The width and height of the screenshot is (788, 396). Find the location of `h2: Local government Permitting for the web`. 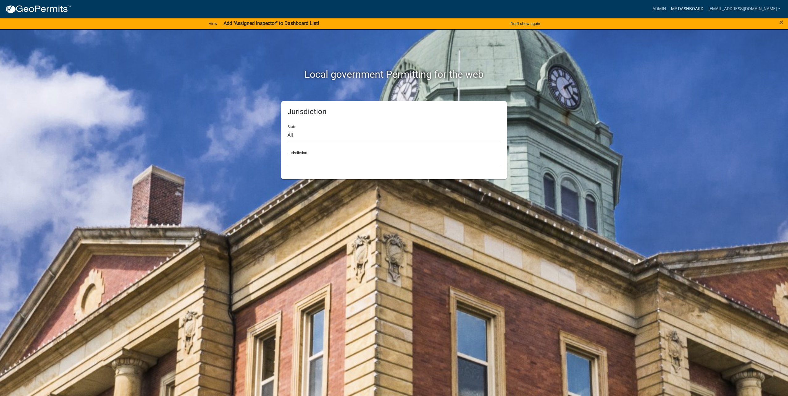

h2: Local government Permitting for the web is located at coordinates (394, 74).